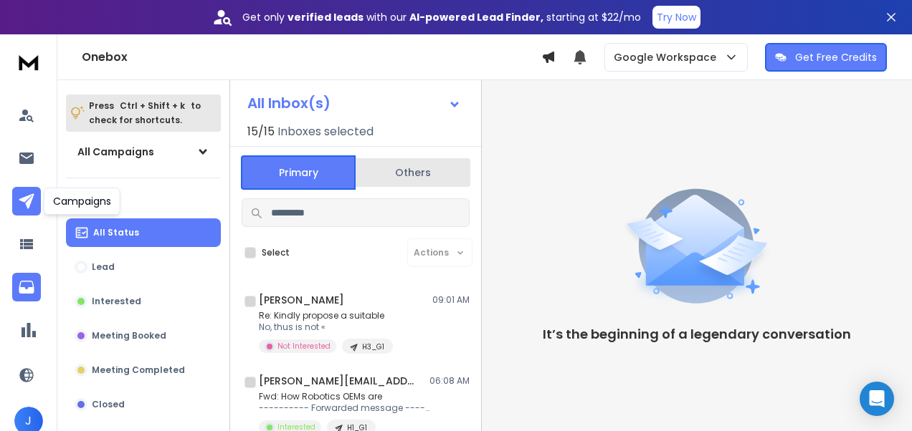 This screenshot has height=431, width=912. Describe the element at coordinates (354, 103) in the screenshot. I see `button: All Inbox(s)` at that location.